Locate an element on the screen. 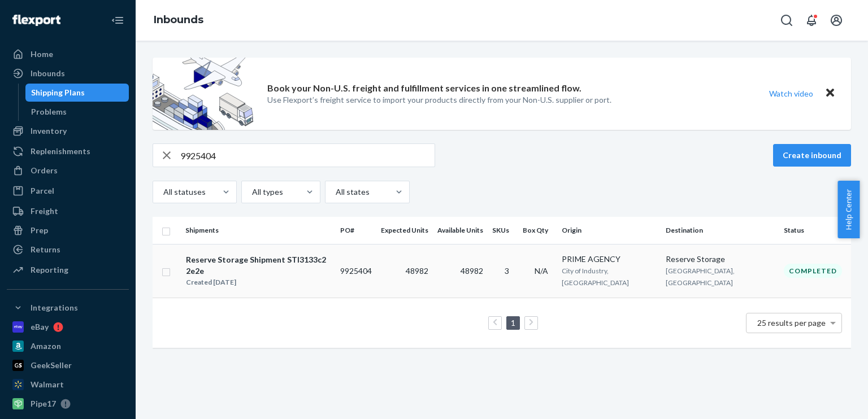  button: Close Navigation is located at coordinates (117, 20).